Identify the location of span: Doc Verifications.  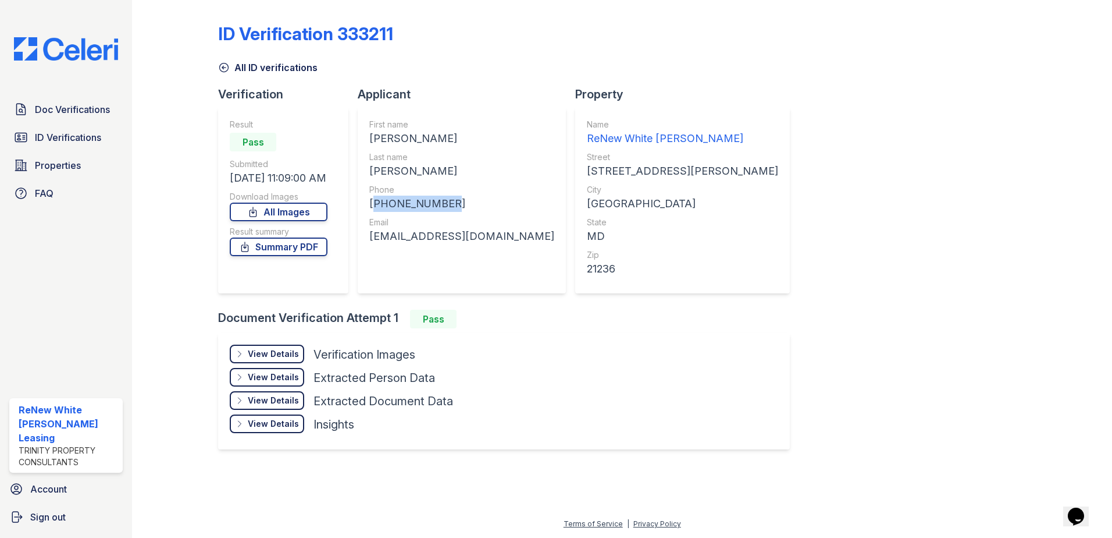
(72, 109).